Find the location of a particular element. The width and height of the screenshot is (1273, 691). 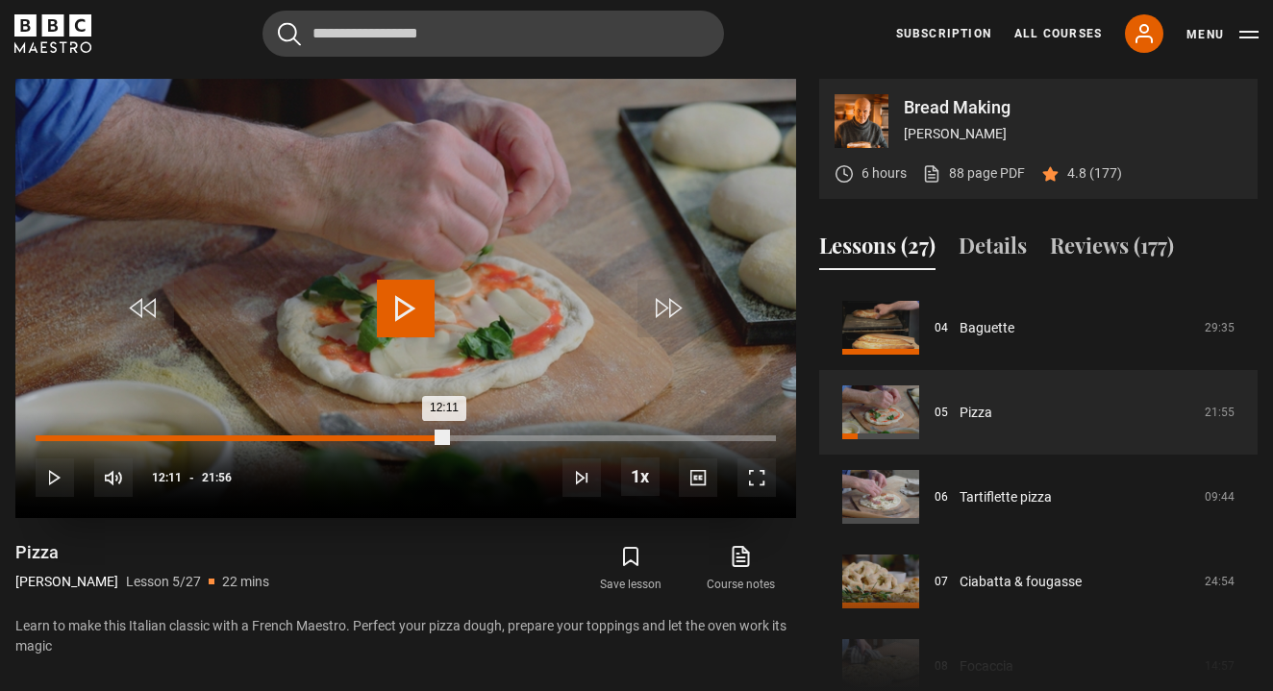

p: 6 hours is located at coordinates (884, 173).